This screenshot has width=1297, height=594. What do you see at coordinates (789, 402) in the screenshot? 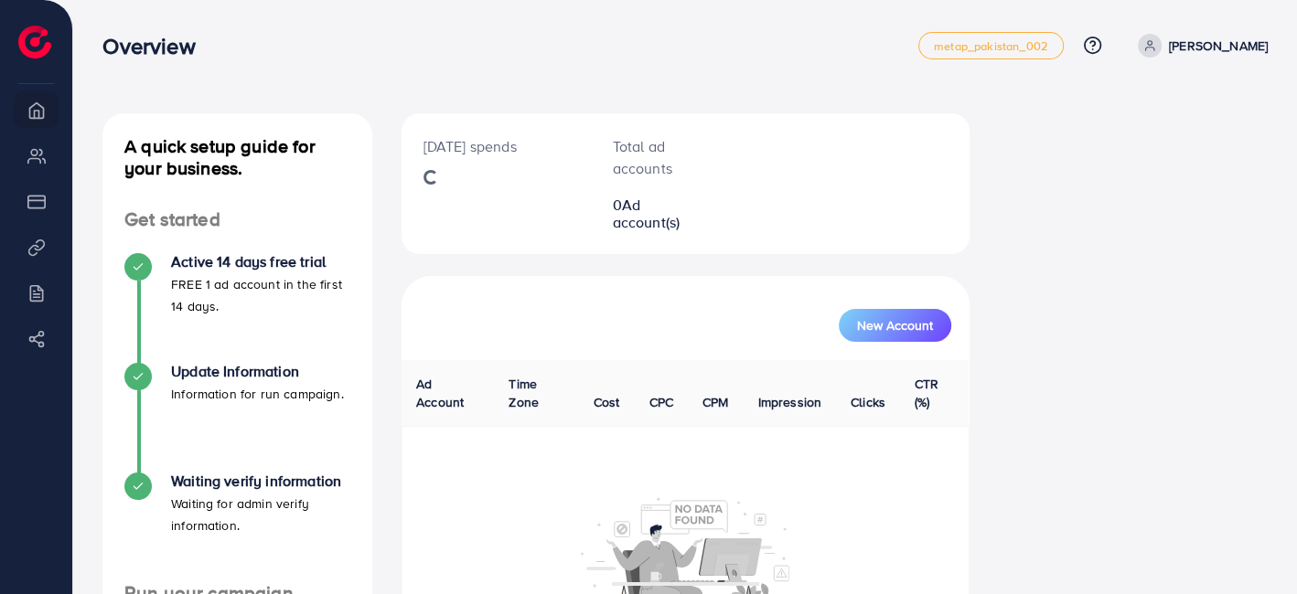
I see `span: Impression` at bounding box center [789, 402].